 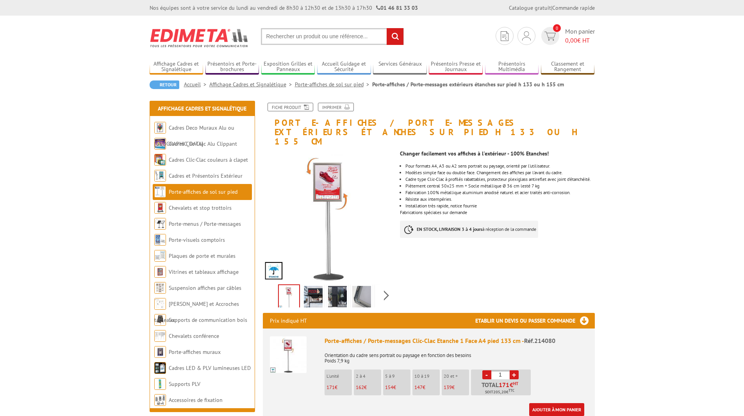 What do you see at coordinates (160, 288) in the screenshot?
I see `img: Suspension affiches par câbles` at bounding box center [160, 288].